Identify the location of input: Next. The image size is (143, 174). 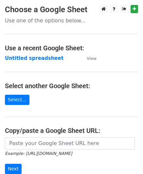
(13, 168).